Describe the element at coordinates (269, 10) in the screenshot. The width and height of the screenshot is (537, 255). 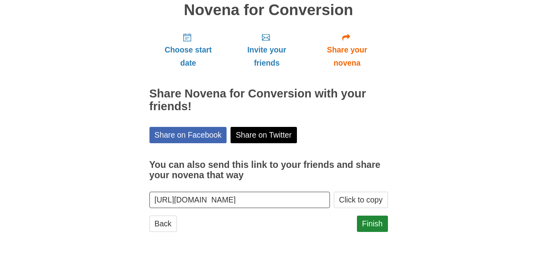
I see `h1: Novena for Conversion` at that location.